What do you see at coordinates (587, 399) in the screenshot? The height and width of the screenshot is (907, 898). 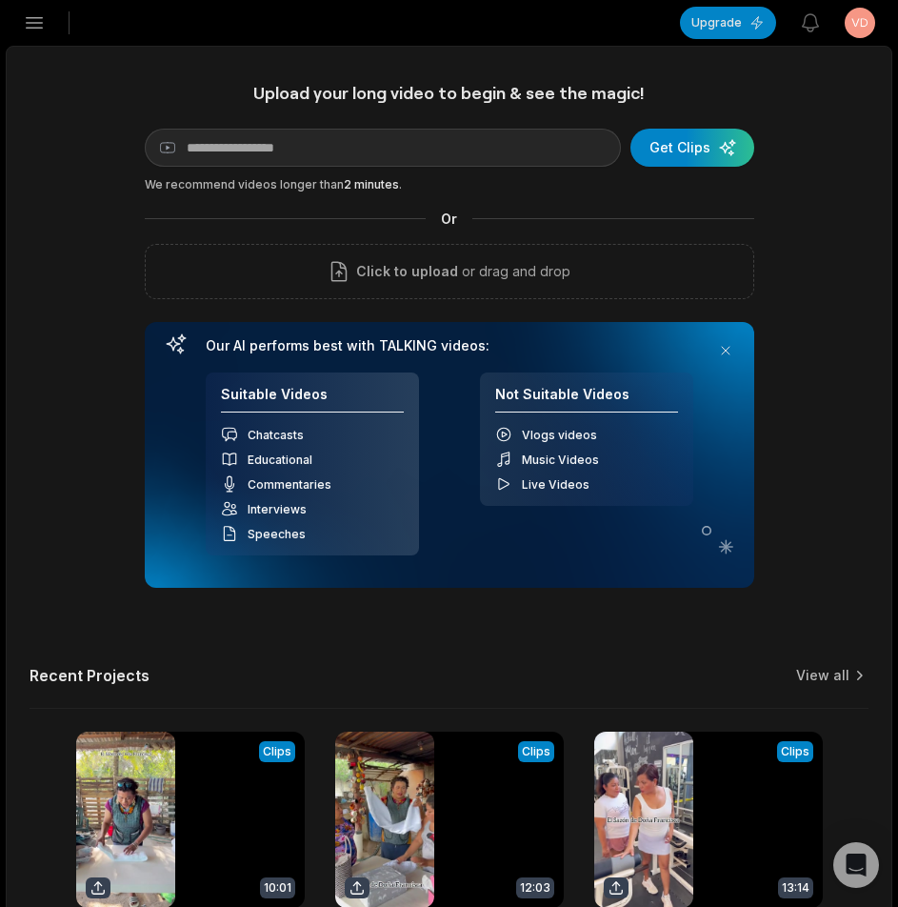 I see `h4: Not Suitable Videos` at bounding box center [587, 399].